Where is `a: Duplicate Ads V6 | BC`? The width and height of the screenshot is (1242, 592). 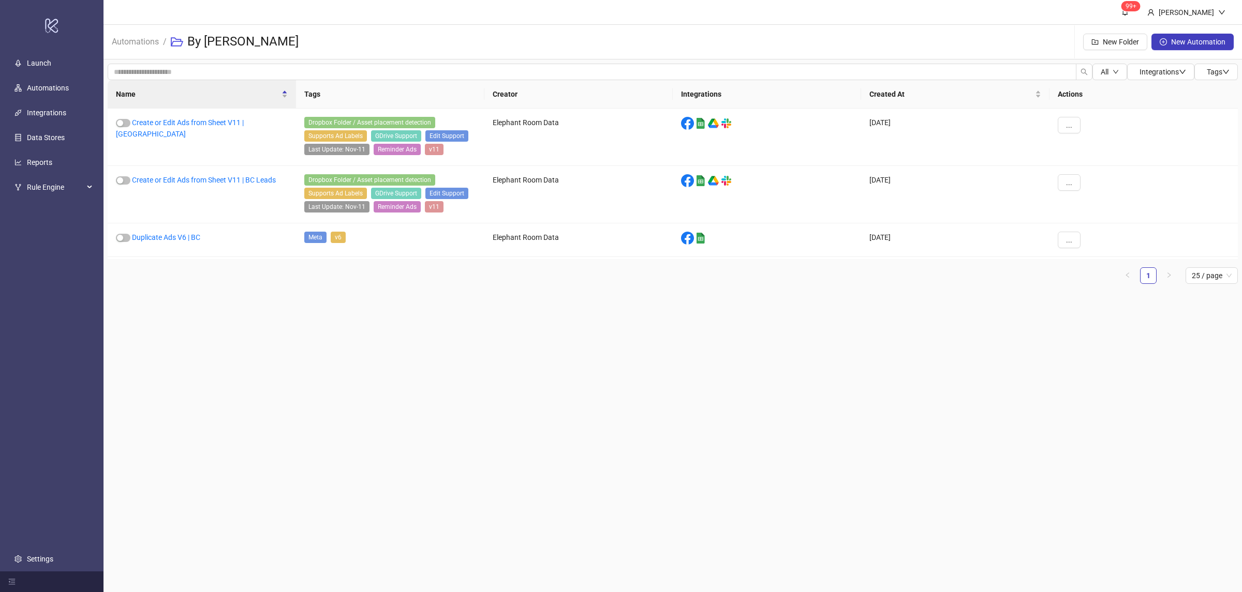
a: Duplicate Ads V6 | BC is located at coordinates (166, 237).